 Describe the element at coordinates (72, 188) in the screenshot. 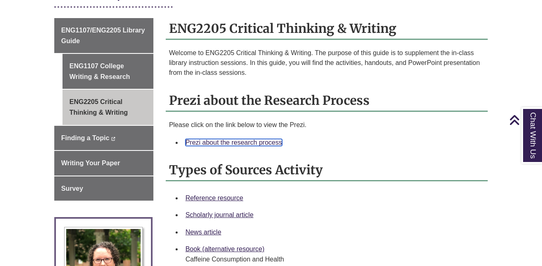

I see `span: Survey` at that location.